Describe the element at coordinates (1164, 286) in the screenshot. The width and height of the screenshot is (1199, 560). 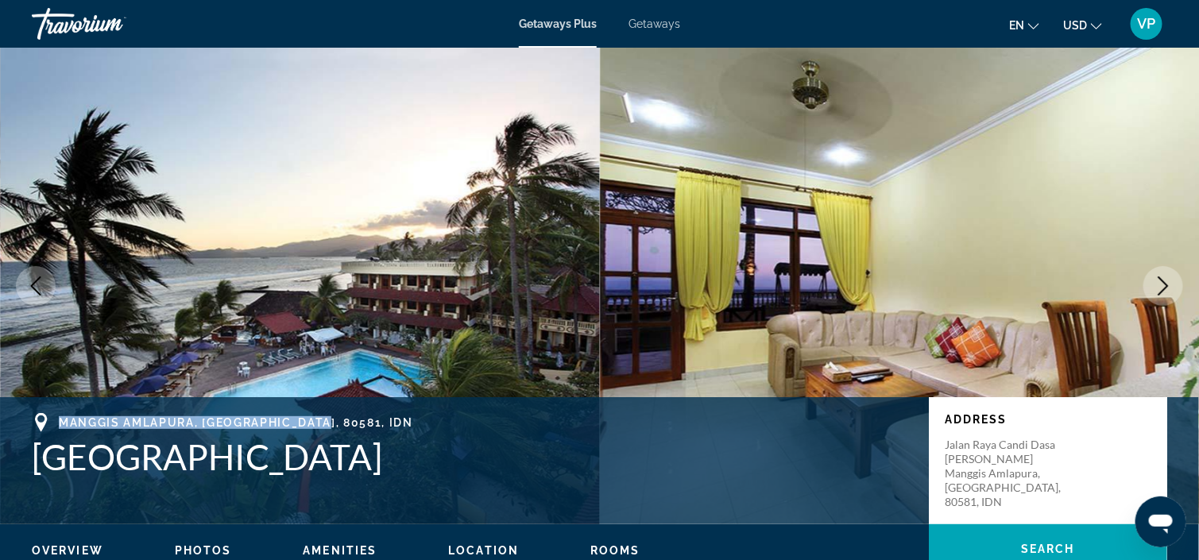
I see `button: Next image` at that location.